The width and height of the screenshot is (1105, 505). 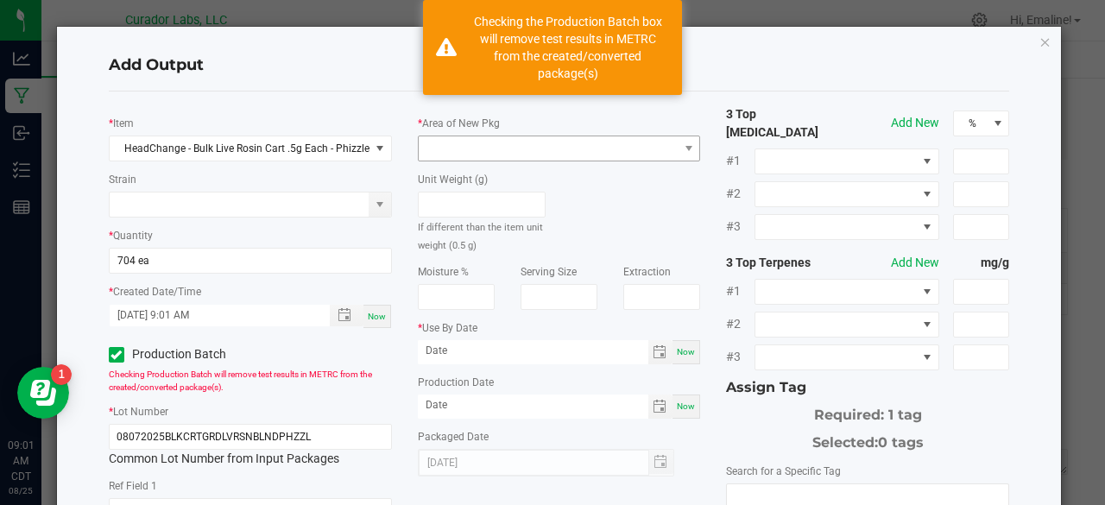 I want to click on span: Checking Production Batch will remove test results in METRC from the created/converted package(s)., so click(x=240, y=381).